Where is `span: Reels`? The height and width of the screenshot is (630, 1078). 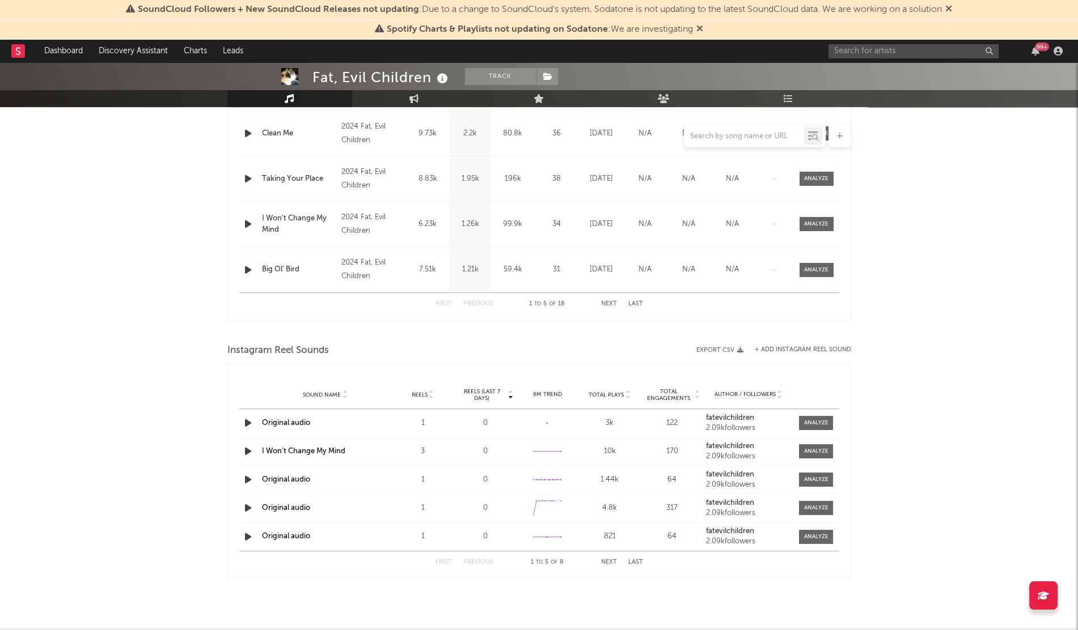 span: Reels is located at coordinates (419, 395).